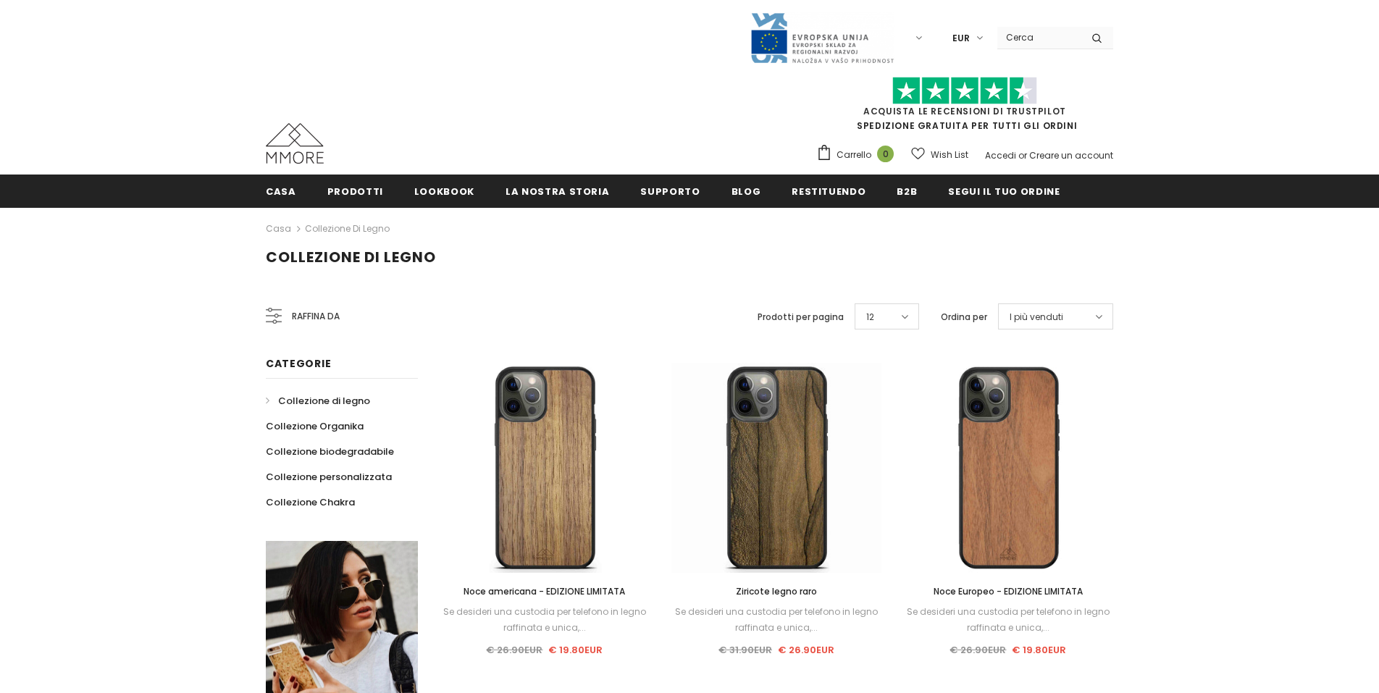 The image size is (1379, 693). What do you see at coordinates (444, 191) in the screenshot?
I see `span: Lookbook` at bounding box center [444, 191].